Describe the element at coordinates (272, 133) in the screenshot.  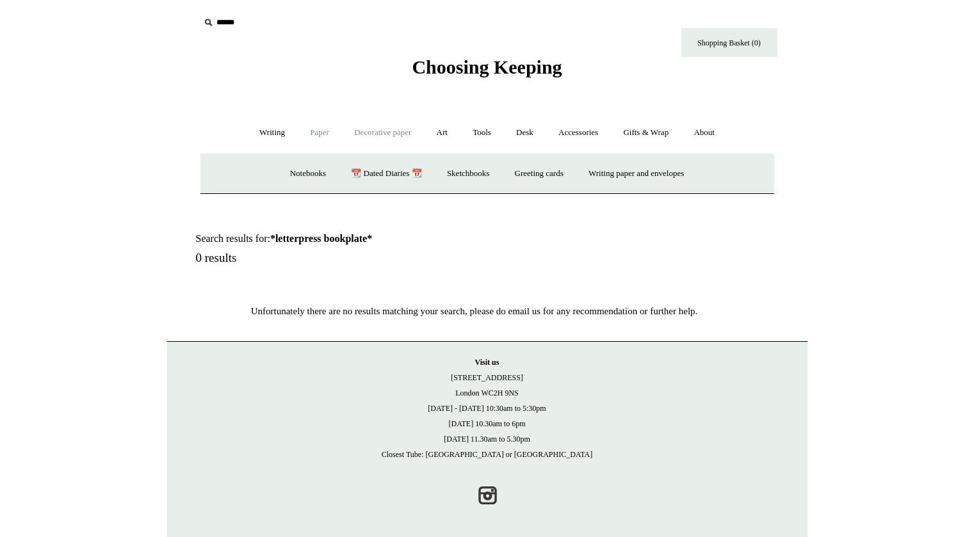
I see `a: Writing` at that location.